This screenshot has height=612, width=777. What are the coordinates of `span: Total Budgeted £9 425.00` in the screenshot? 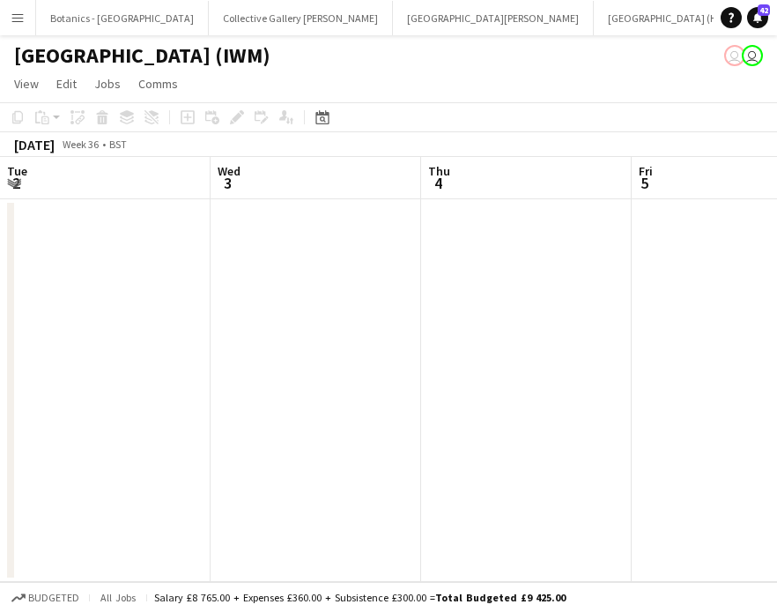 It's located at (501, 597).